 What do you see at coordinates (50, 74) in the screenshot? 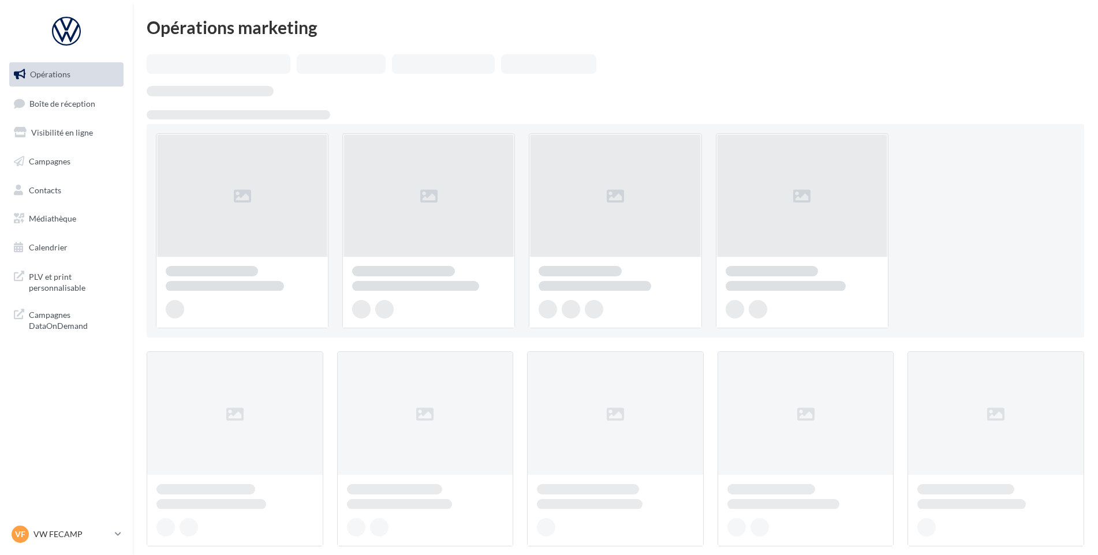
I see `span: Opérations` at bounding box center [50, 74].